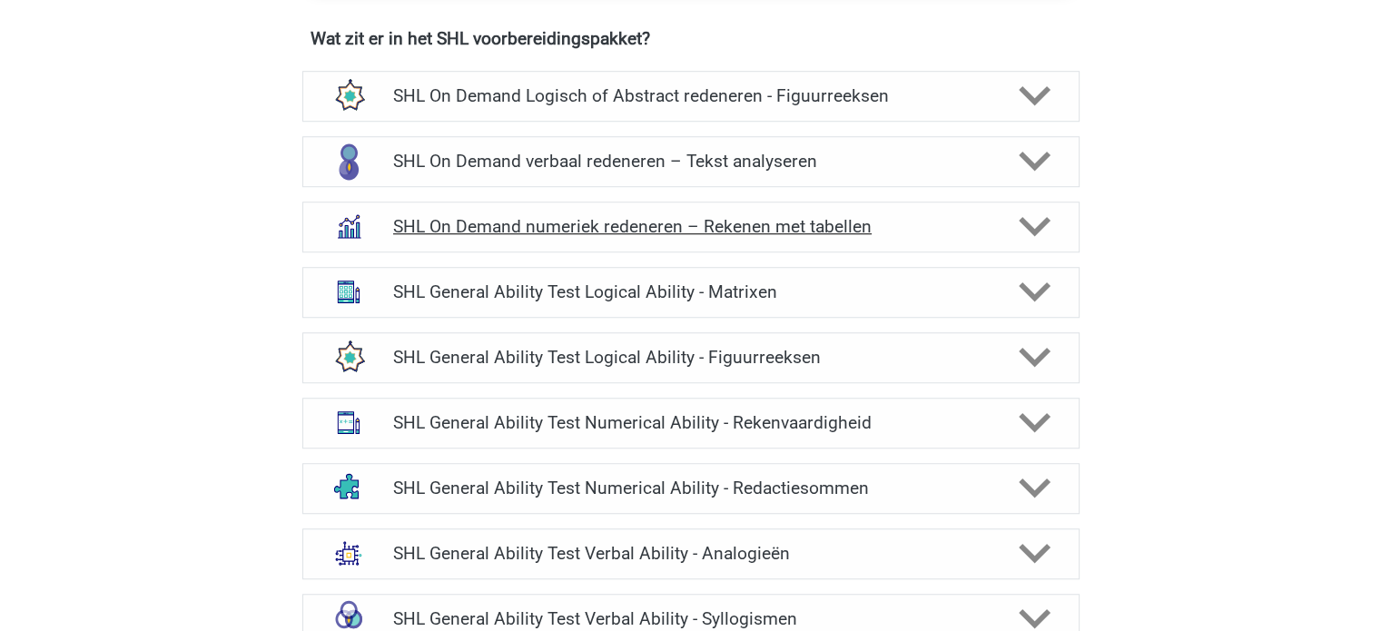  I want to click on img: numeriek redeneren, so click(349, 226).